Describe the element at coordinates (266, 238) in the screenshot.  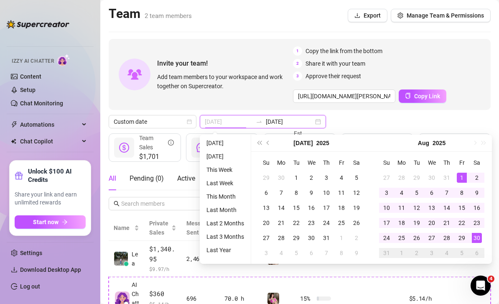
I see `div: 27` at that location.